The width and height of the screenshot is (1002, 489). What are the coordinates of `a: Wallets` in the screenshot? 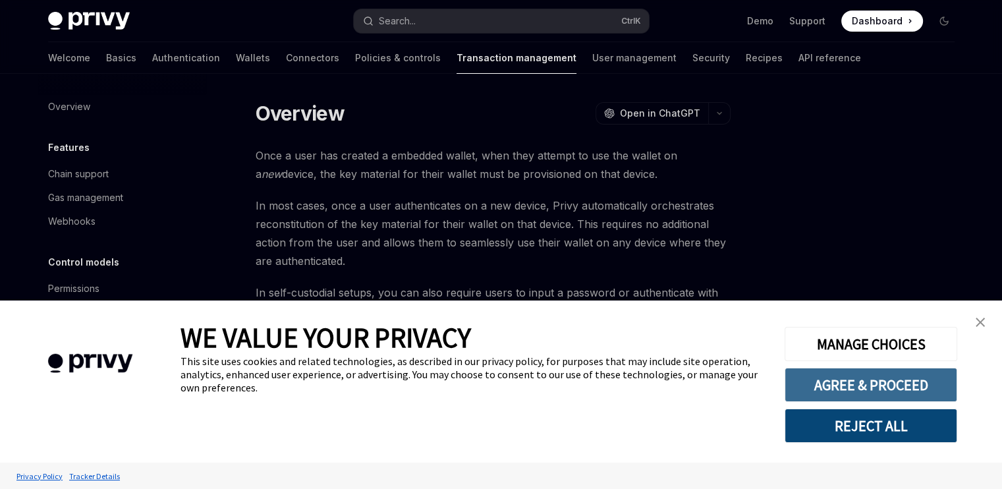 It's located at (253, 58).